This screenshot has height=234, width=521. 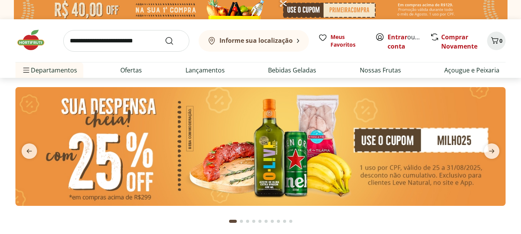 I want to click on a: Açougue e Peixaria, so click(x=472, y=70).